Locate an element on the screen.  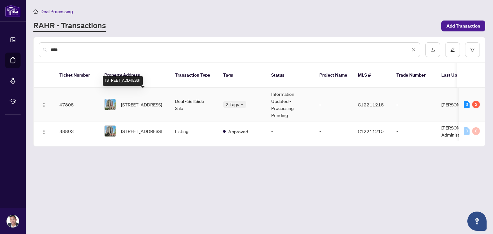
span: 2 Tags is located at coordinates (232, 104).